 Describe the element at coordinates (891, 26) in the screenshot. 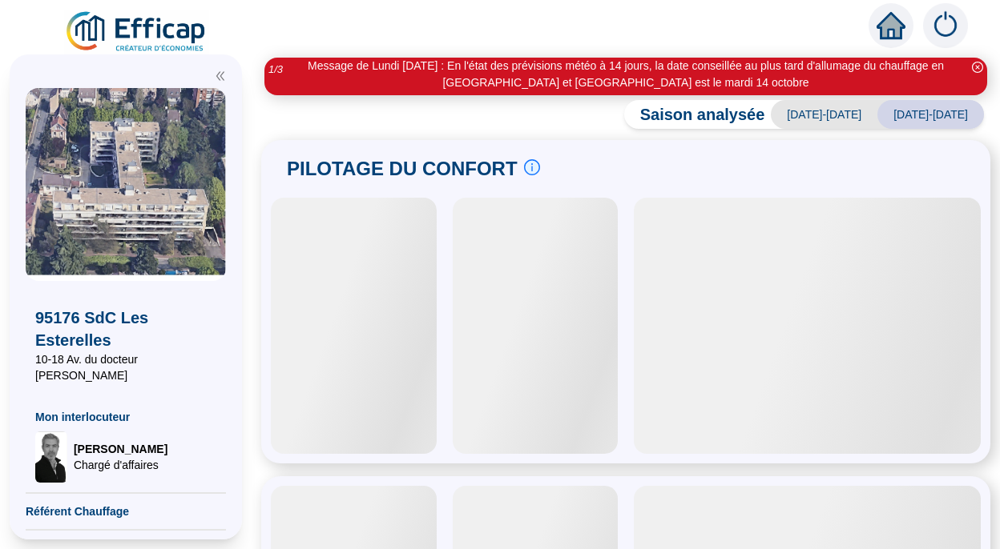

I see `span: home` at that location.